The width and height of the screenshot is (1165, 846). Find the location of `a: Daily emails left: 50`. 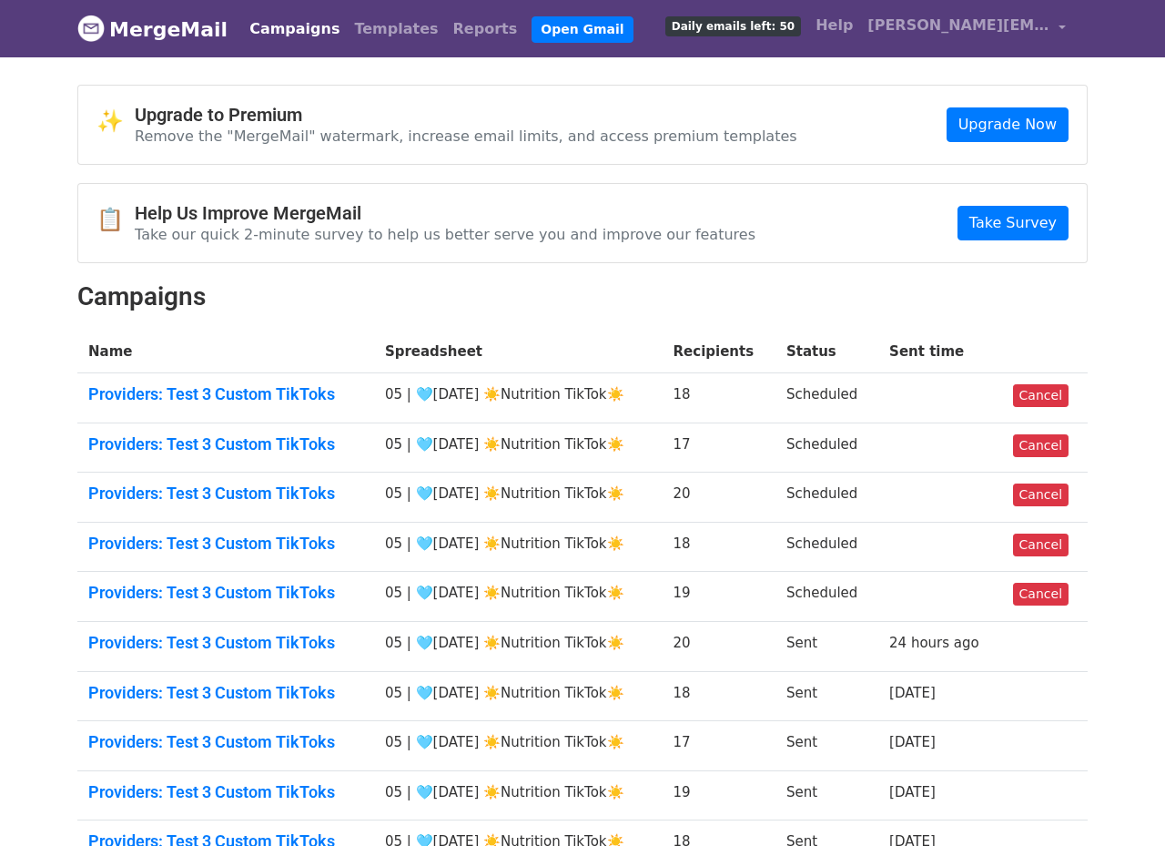

a: Daily emails left: 50 is located at coordinates (733, 25).